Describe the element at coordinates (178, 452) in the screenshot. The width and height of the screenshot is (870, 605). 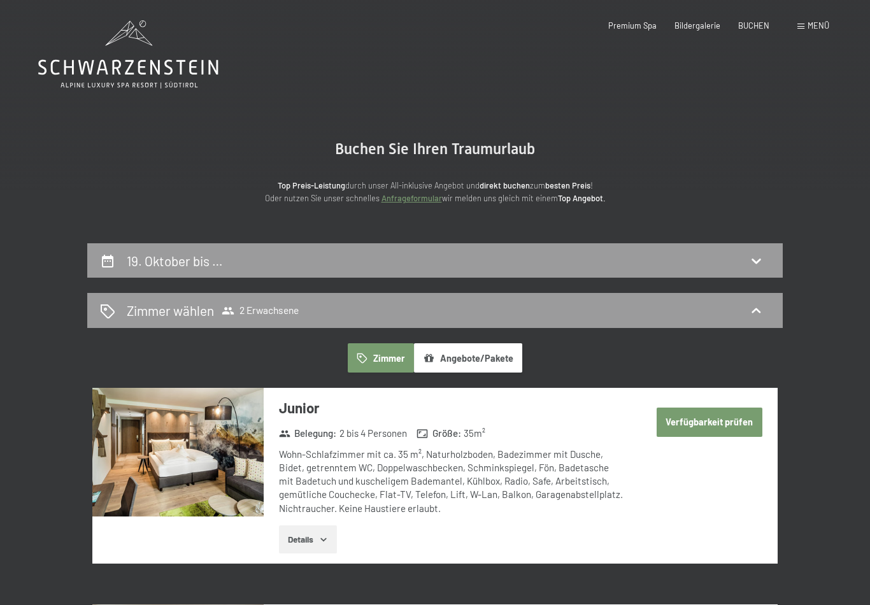
I see `img: mss_renderimg.php` at that location.